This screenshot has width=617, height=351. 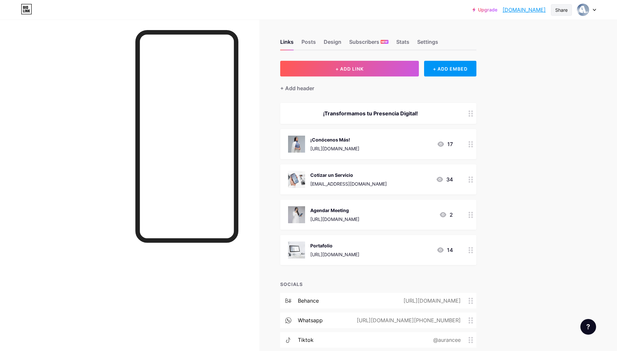 I want to click on div: tiktok, so click(x=306, y=340).